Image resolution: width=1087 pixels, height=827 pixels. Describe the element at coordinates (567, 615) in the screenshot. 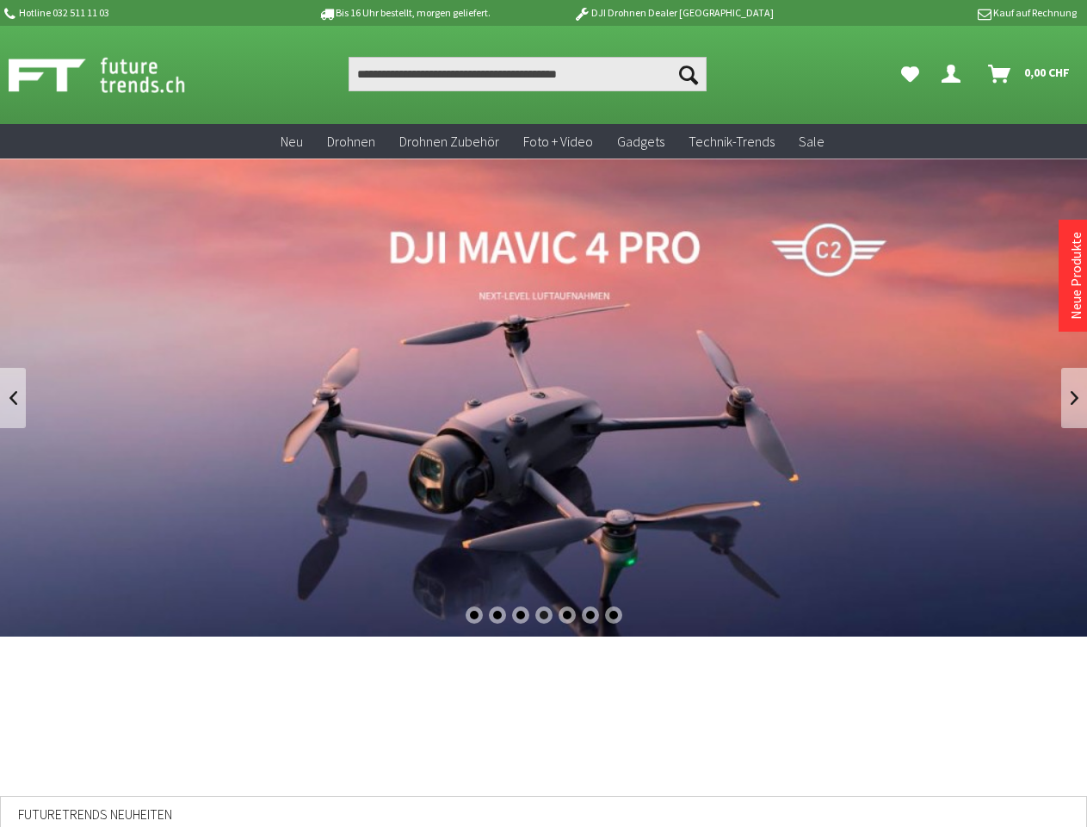

I see `div: 5` at that location.